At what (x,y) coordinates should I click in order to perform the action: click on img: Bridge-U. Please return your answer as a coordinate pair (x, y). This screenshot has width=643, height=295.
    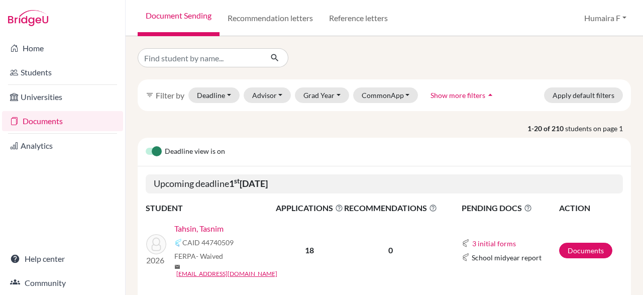
    Looking at the image, I should click on (28, 18).